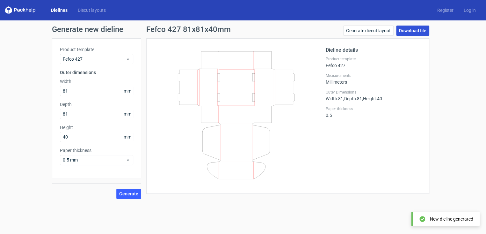 The width and height of the screenshot is (486, 234). What do you see at coordinates (97, 104) in the screenshot?
I see `label: Depth` at bounding box center [97, 104].